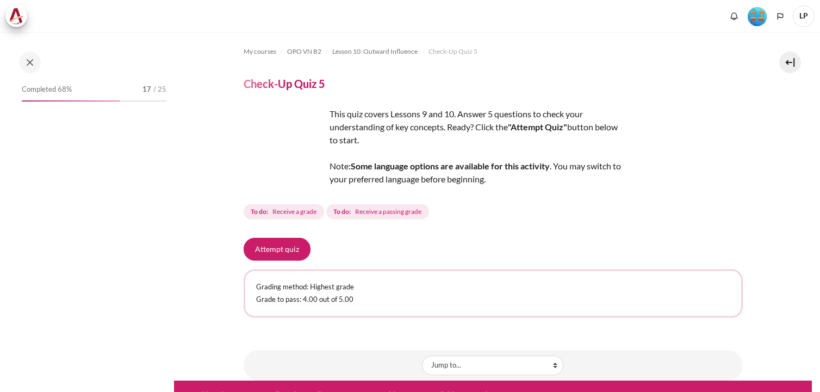  Describe the element at coordinates (757, 16) in the screenshot. I see `div: Level #4` at that location.